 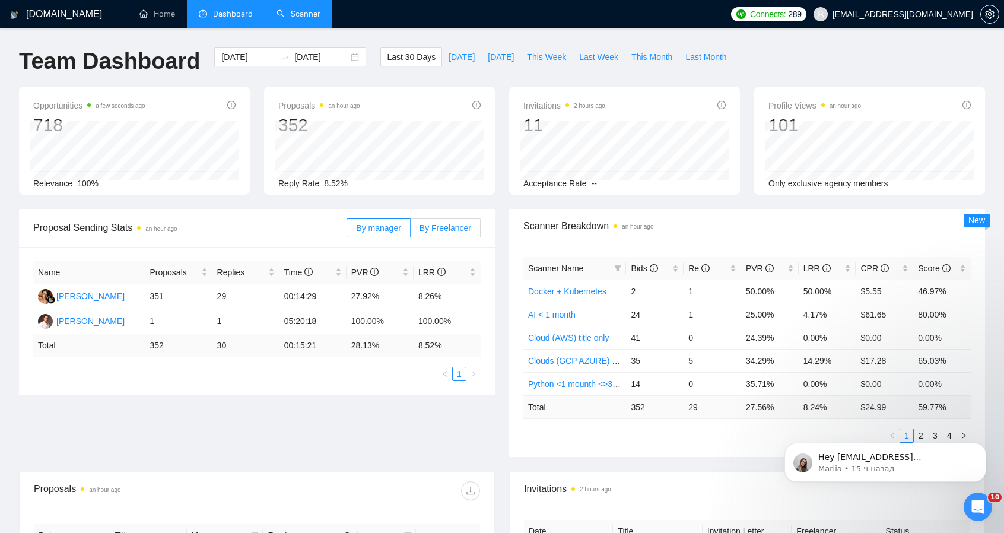 I want to click on span: Connects:, so click(x=768, y=14).